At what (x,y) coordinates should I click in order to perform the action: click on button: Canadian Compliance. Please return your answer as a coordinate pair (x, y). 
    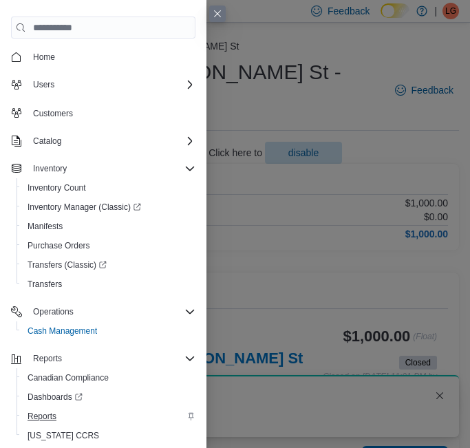
    Looking at the image, I should click on (109, 377).